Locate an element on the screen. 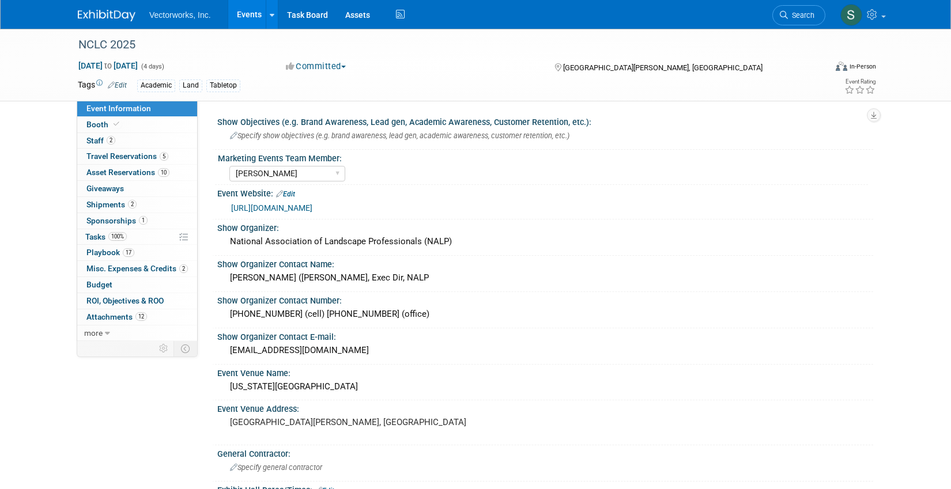 This screenshot has height=489, width=951. span: Asset Reservations is located at coordinates (128, 172).